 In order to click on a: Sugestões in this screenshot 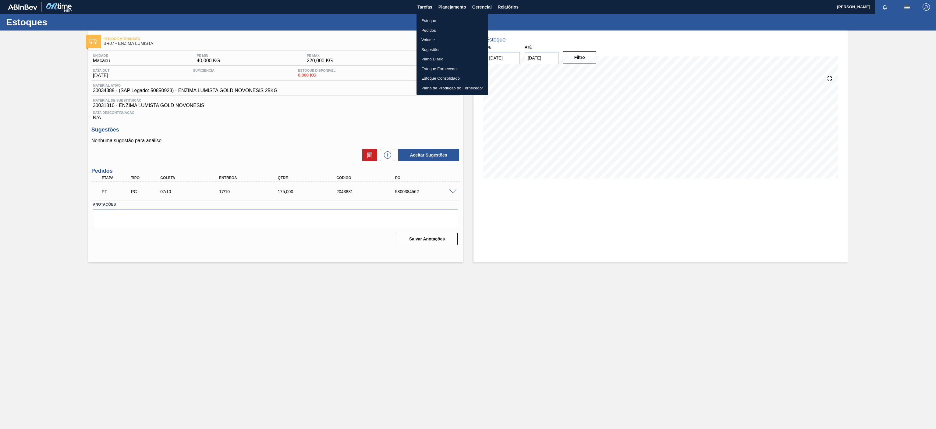, I will do `click(452, 50)`.